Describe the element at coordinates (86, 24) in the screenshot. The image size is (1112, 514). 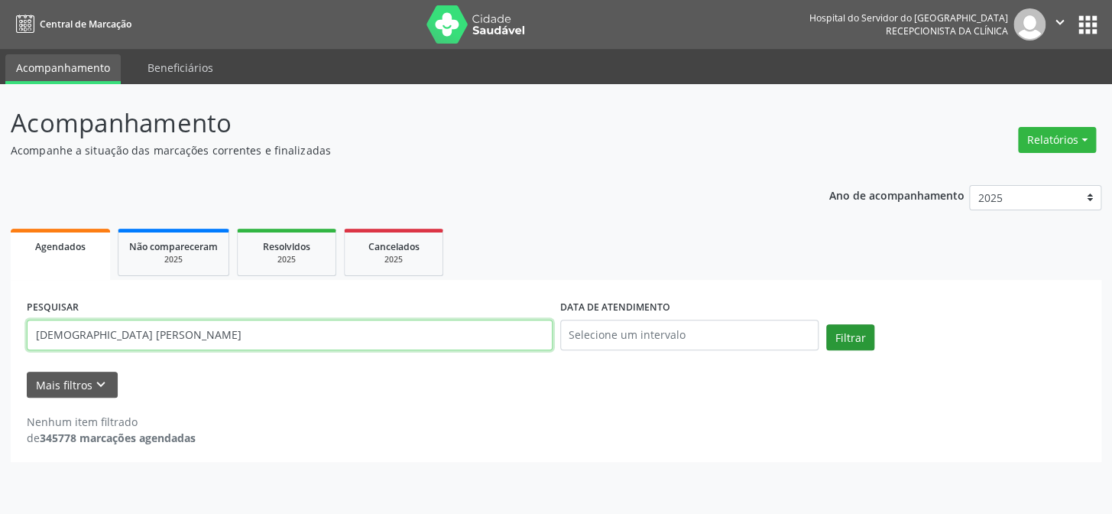
I see `span: Central de Marcação` at that location.